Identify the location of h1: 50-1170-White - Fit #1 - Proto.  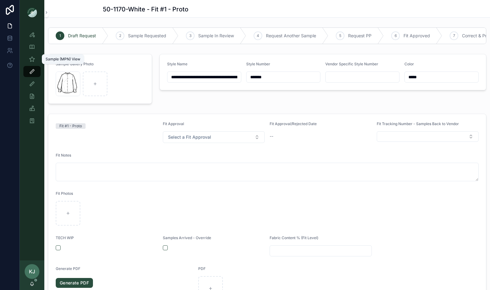
(146, 9).